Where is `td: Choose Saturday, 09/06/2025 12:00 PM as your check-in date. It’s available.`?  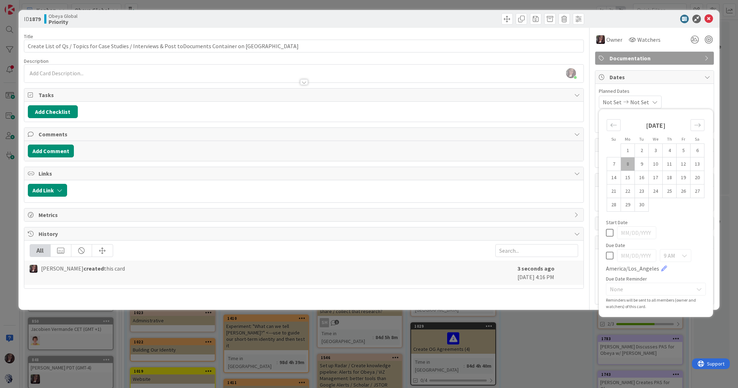
td: Choose Saturday, 09/06/2025 12:00 PM as your check-in date. It’s available. is located at coordinates (698, 151).